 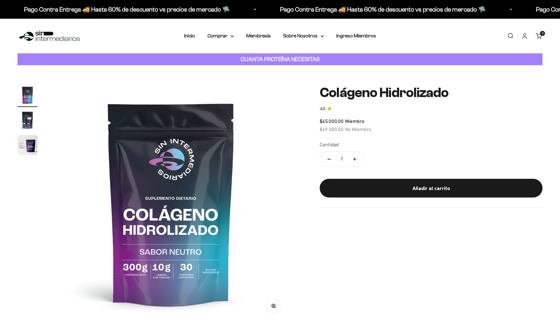 I want to click on button: Ir al artículo 3, so click(x=27, y=146).